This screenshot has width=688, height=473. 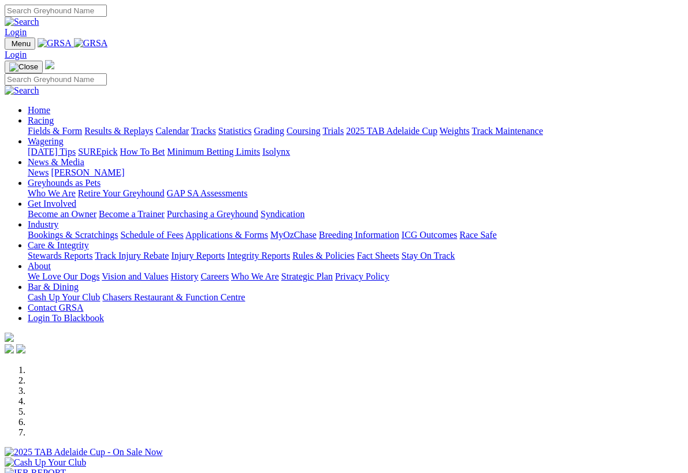 I want to click on a: Tracks, so click(x=203, y=131).